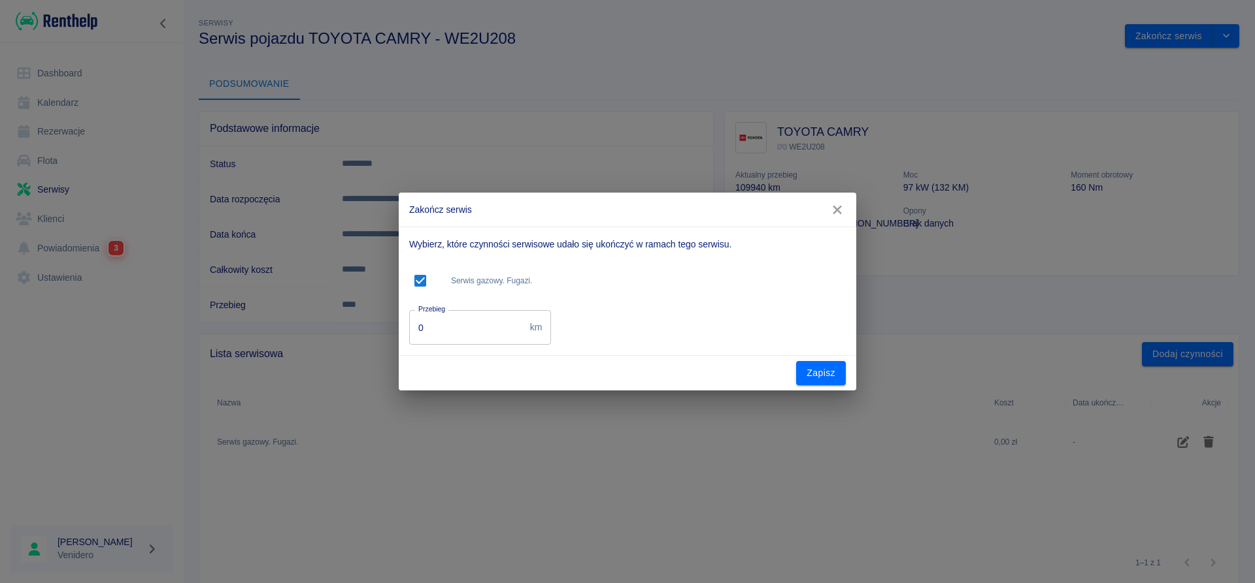 The width and height of the screenshot is (1255, 583). What do you see at coordinates (646, 281) in the screenshot?
I see `span: Serwis gazowy. Fugazi.` at bounding box center [646, 281].